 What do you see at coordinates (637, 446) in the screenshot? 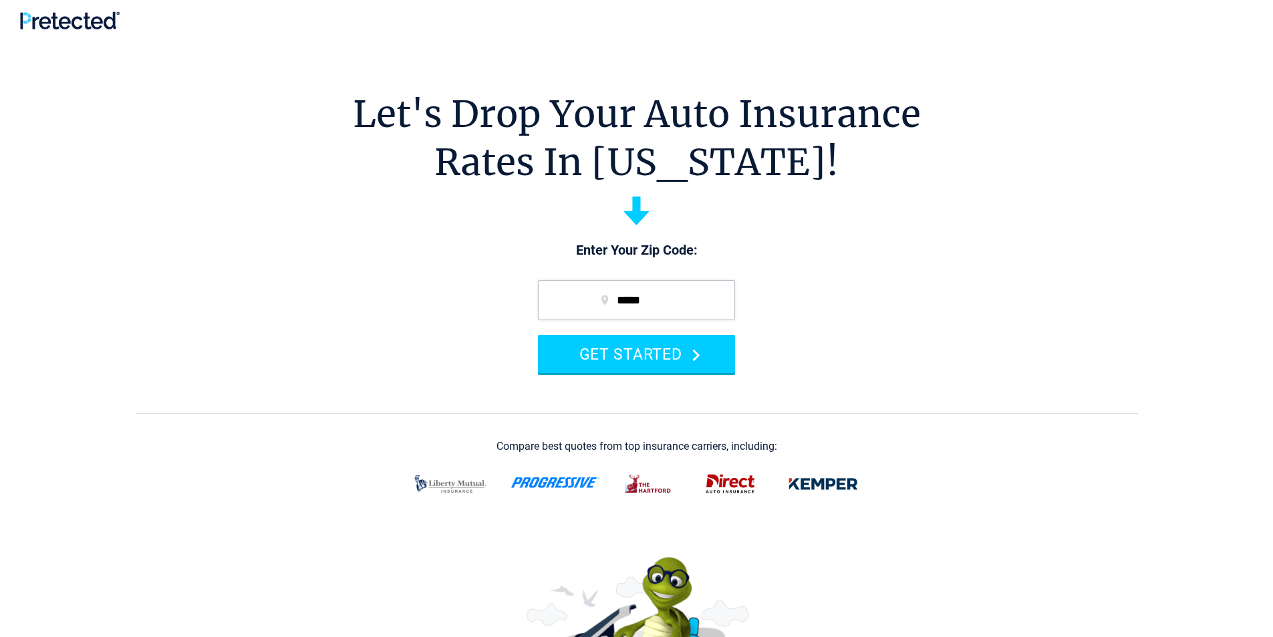
I see `div: Compare best quotes from top insurance carriers, including:` at bounding box center [637, 446].